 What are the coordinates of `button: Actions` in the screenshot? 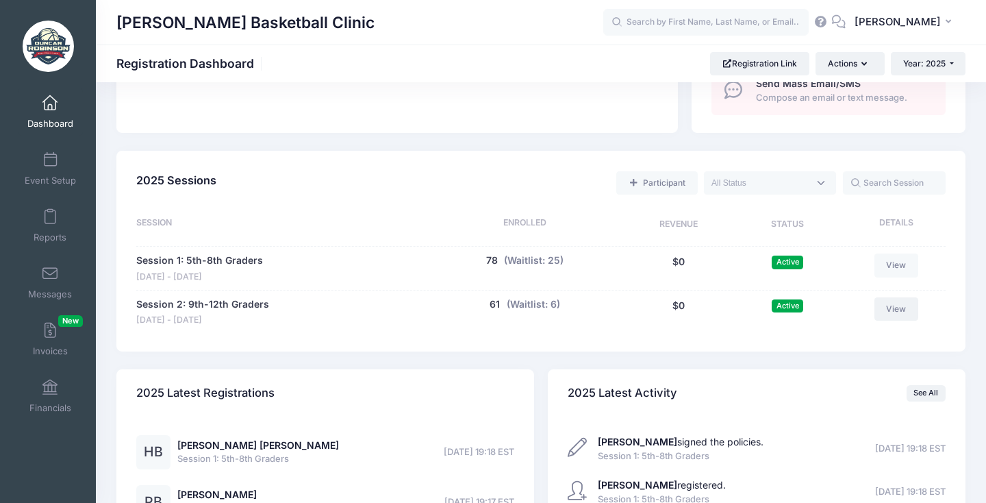 It's located at (850, 64).